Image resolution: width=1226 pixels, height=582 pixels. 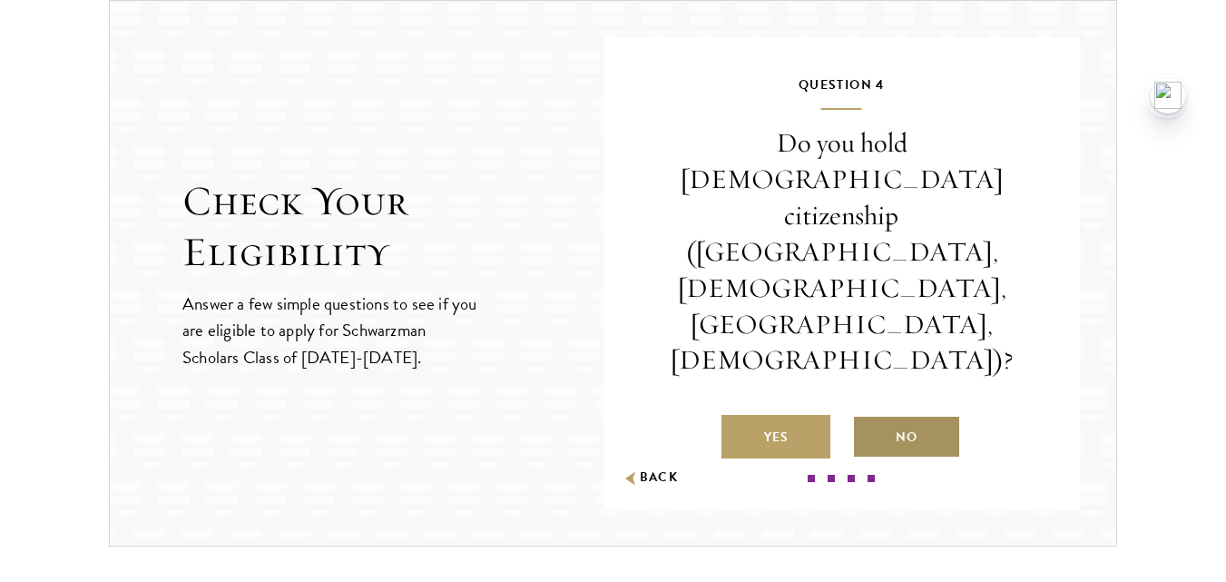 I want to click on label: No, so click(x=906, y=436).